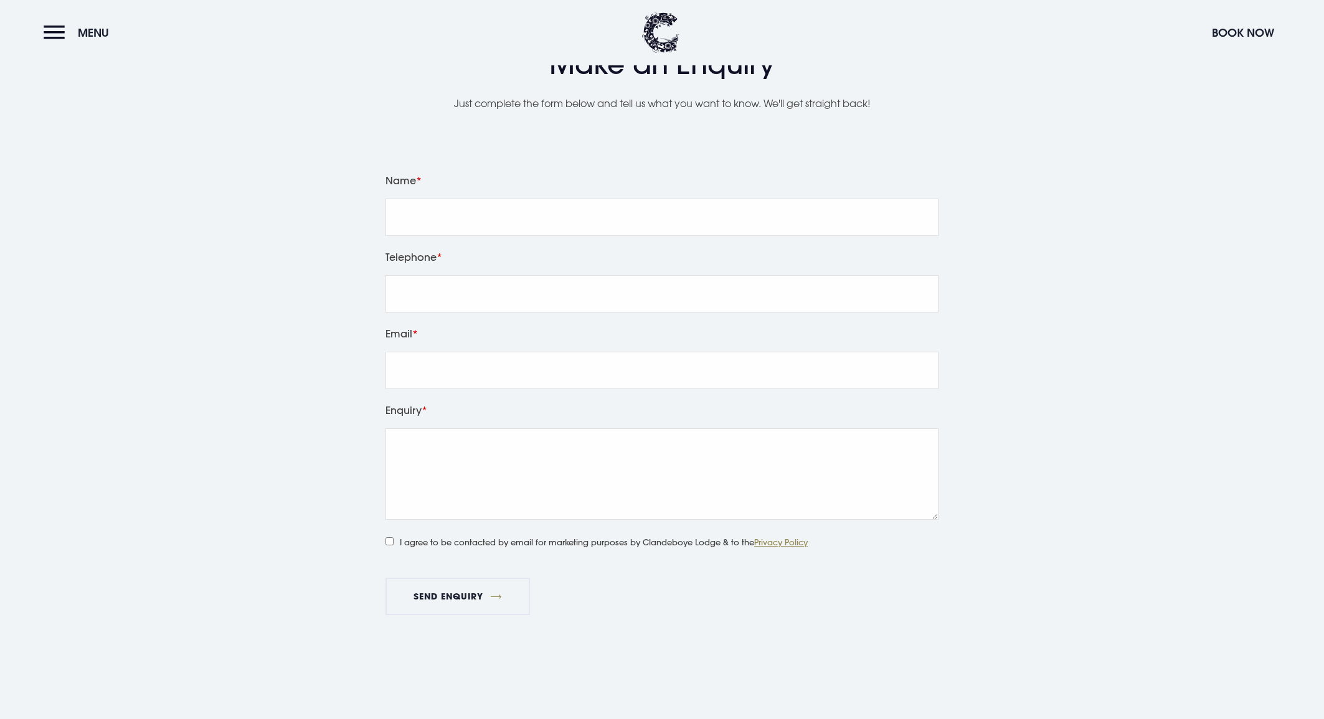  What do you see at coordinates (781, 542) in the screenshot?
I see `a: Privacy Policy` at bounding box center [781, 542].